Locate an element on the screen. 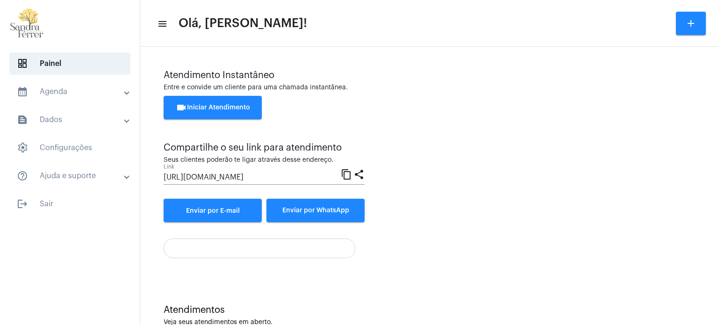 This screenshot has width=718, height=325. span: Enviar por E-mail is located at coordinates (213, 211).